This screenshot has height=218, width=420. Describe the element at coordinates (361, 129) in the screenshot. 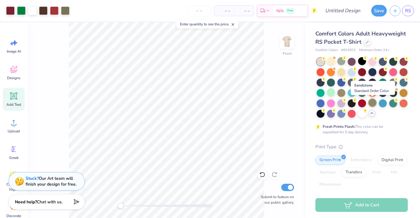

I see `div: This color can be expedited for 5 day delivery.` at that location.